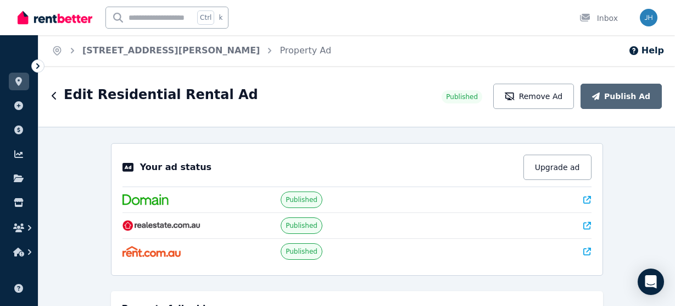 The height and width of the screenshot is (306, 675). Describe the element at coordinates (176, 167) in the screenshot. I see `p: Your ad status` at that location.